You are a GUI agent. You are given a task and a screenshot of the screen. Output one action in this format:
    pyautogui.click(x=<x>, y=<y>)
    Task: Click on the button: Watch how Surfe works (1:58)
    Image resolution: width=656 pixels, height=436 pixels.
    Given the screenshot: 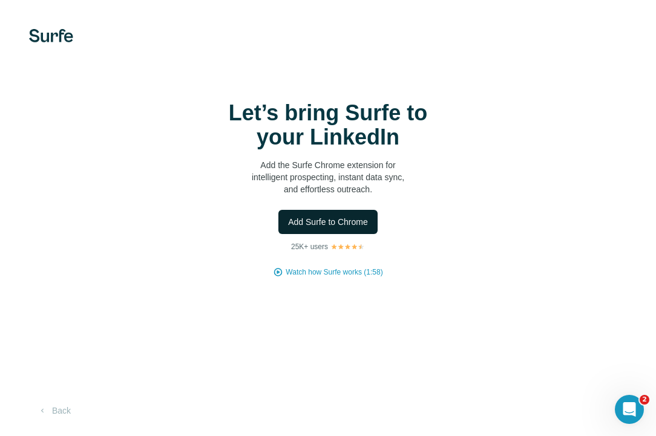 What is the action you would take?
    pyautogui.click(x=334, y=272)
    